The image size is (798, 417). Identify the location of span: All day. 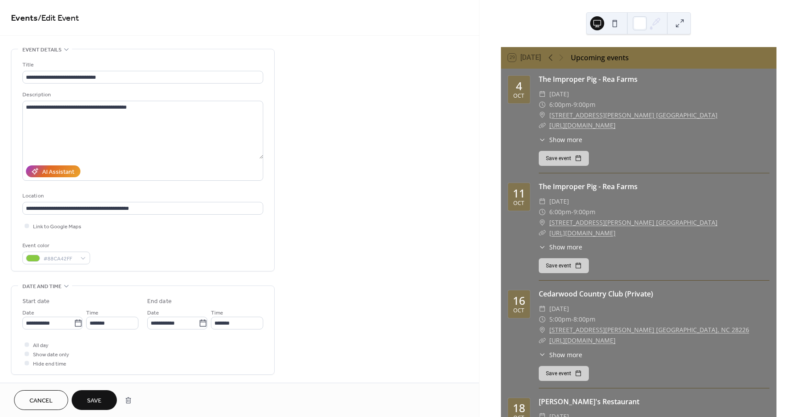
(40, 345).